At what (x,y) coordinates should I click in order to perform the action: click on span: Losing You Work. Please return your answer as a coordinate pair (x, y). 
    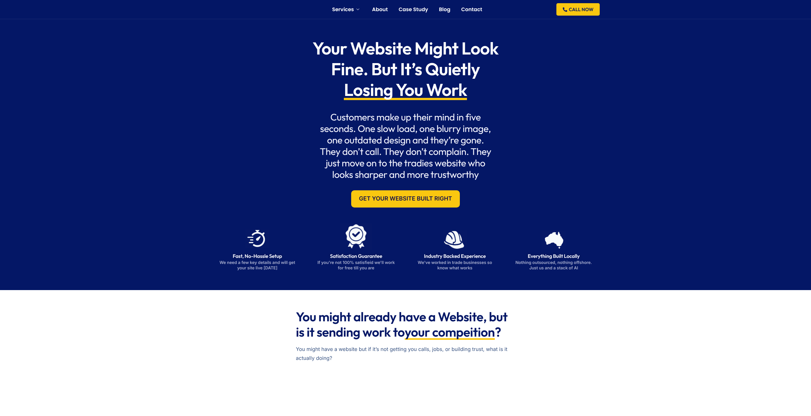
    Looking at the image, I should click on (405, 90).